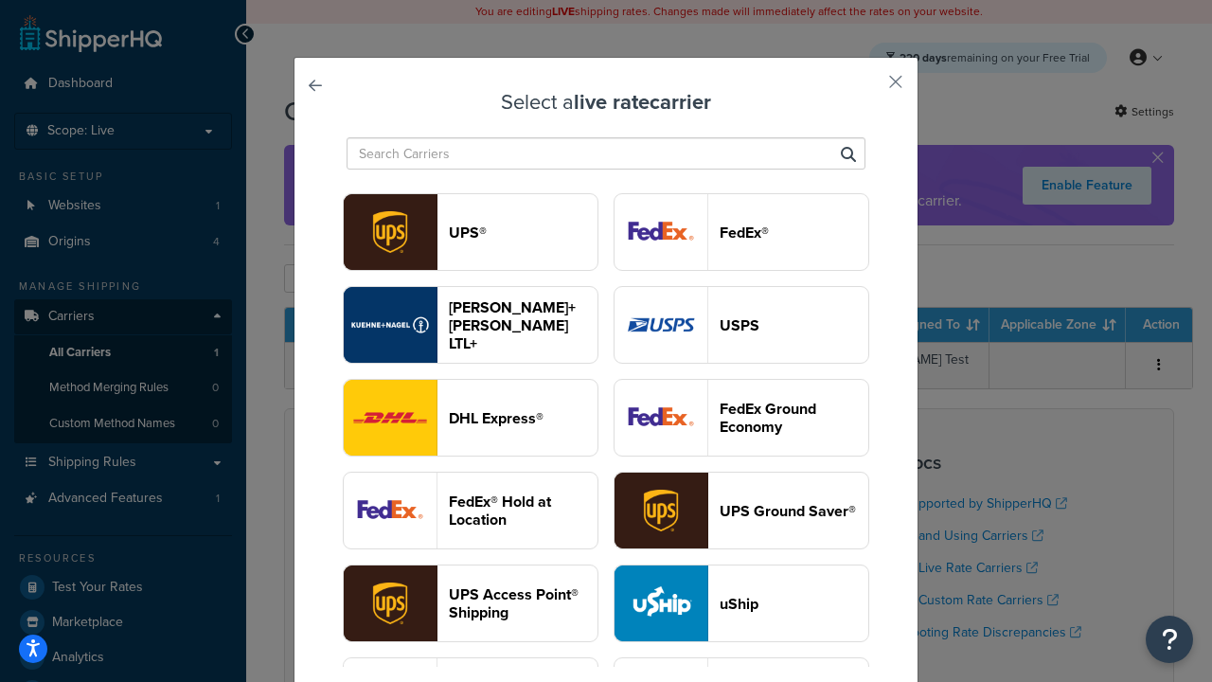  Describe the element at coordinates (661, 511) in the screenshot. I see `img: surePost logo` at that location.